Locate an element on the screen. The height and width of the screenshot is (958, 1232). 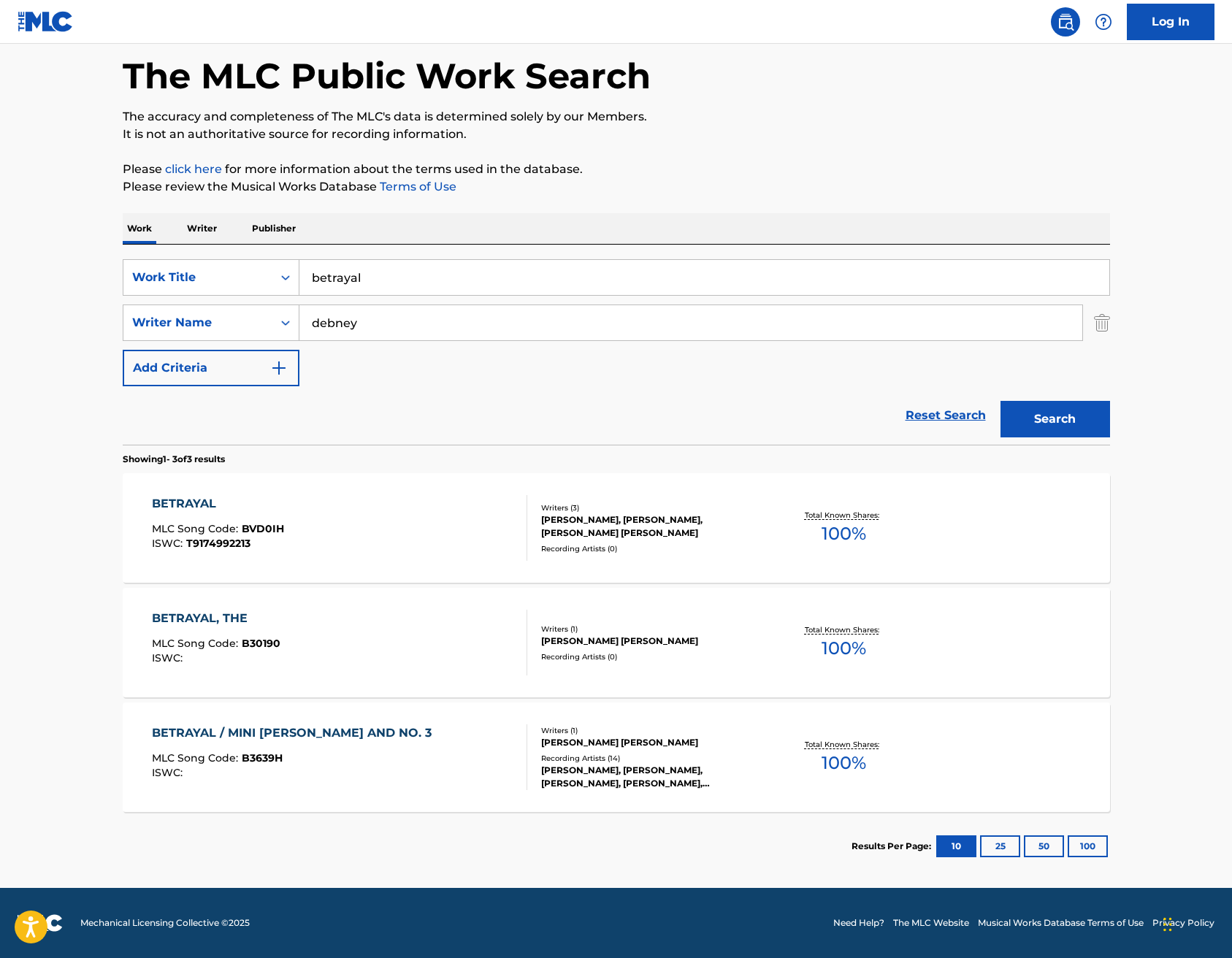
p: Please for more information about the terms used in the database. is located at coordinates (616, 169).